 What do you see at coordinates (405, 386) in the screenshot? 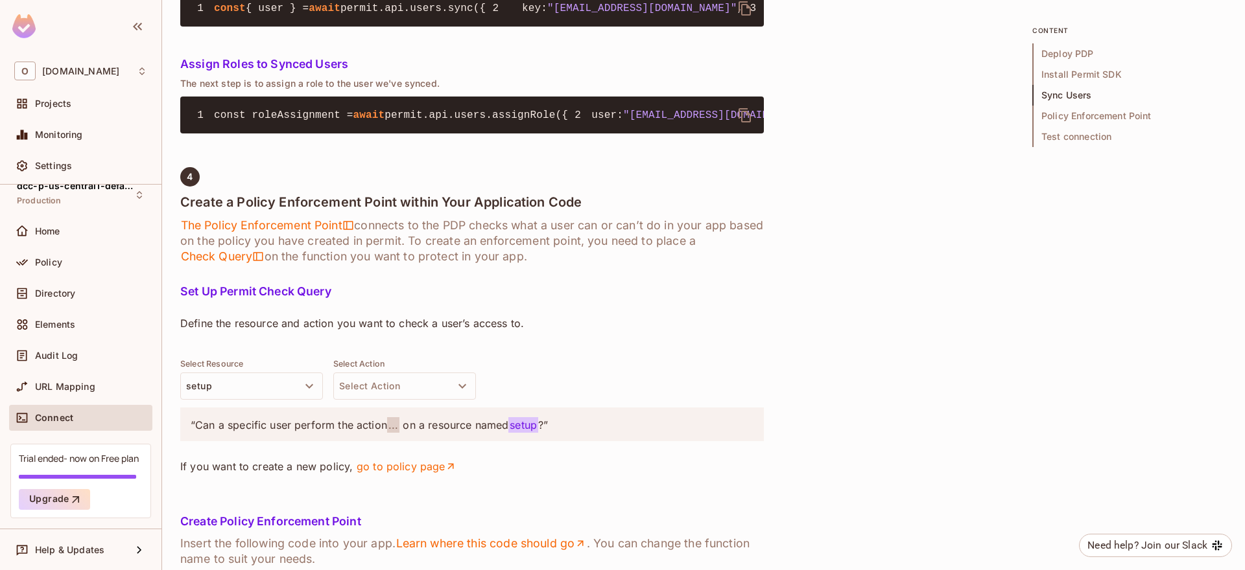
I see `button: Select Action` at bounding box center [405, 386].